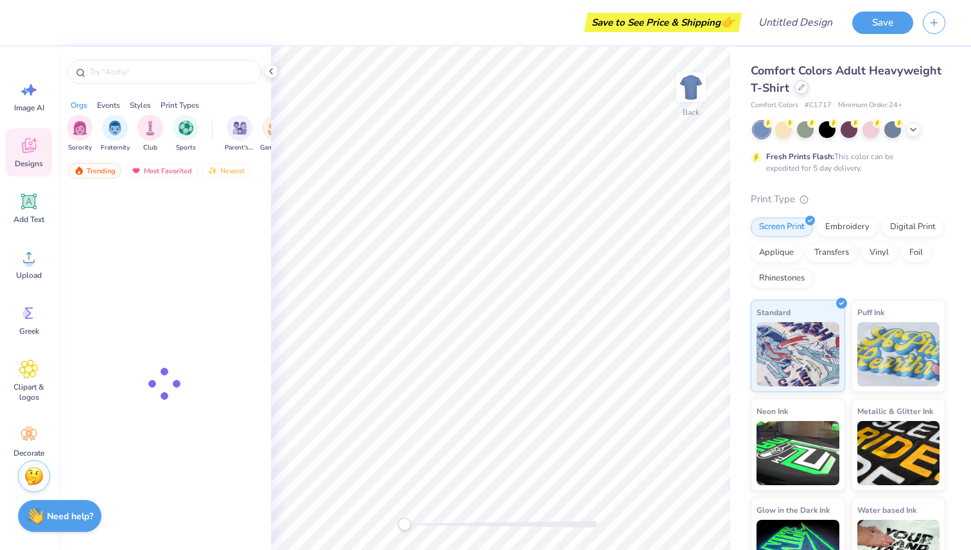  I want to click on img: Metallic & Glitter Ink, so click(898, 453).